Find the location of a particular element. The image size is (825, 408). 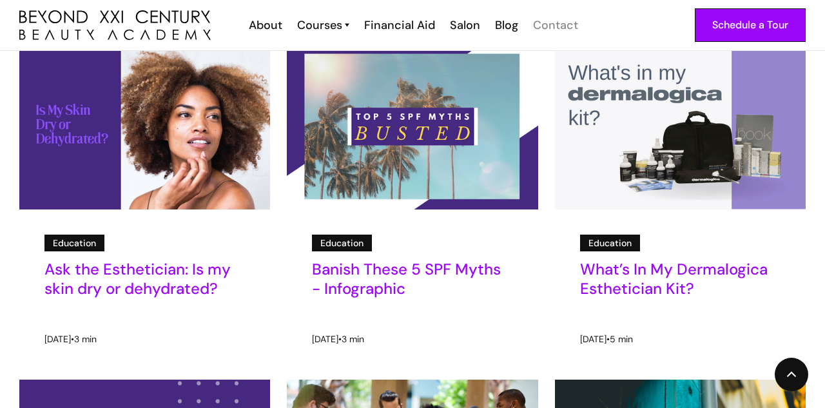

div: Financial Aid is located at coordinates (400, 25).